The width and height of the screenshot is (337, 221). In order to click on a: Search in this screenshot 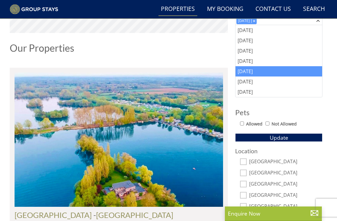, I will do `click(314, 9)`.